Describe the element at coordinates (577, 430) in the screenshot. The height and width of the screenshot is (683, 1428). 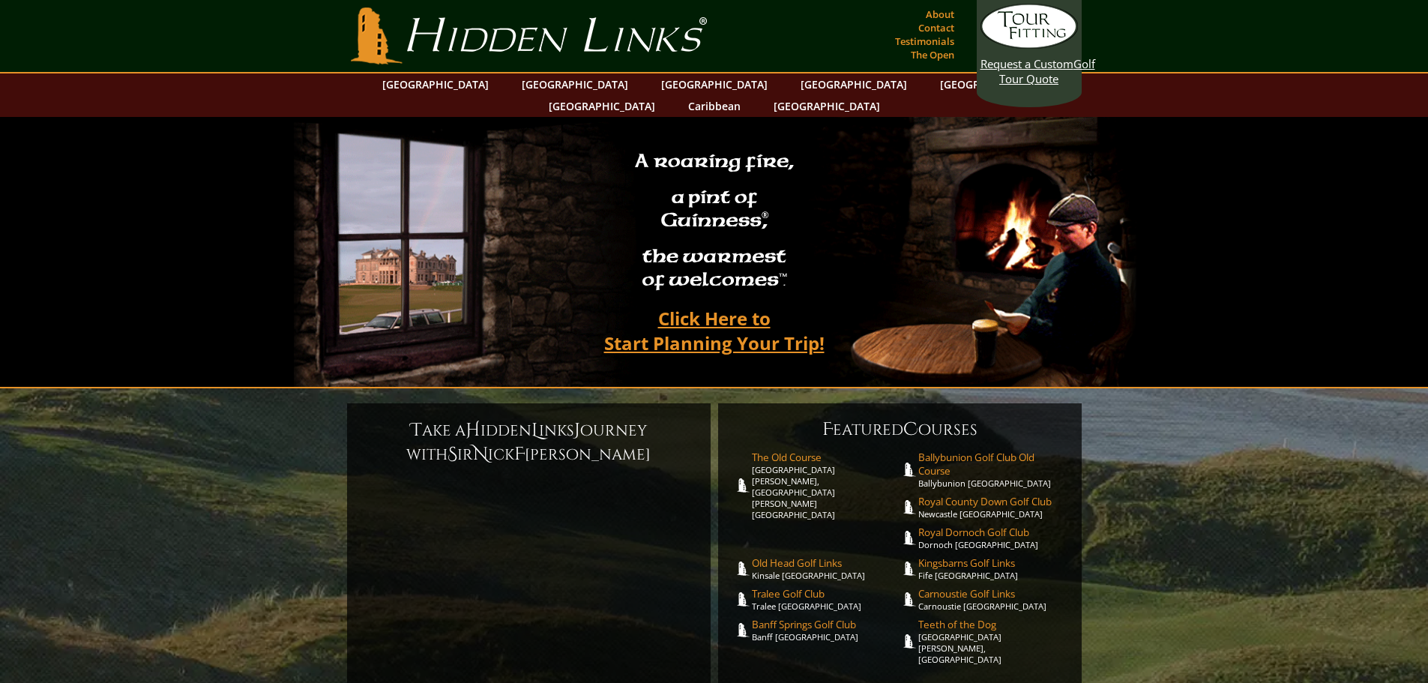
I see `span: J` at that location.